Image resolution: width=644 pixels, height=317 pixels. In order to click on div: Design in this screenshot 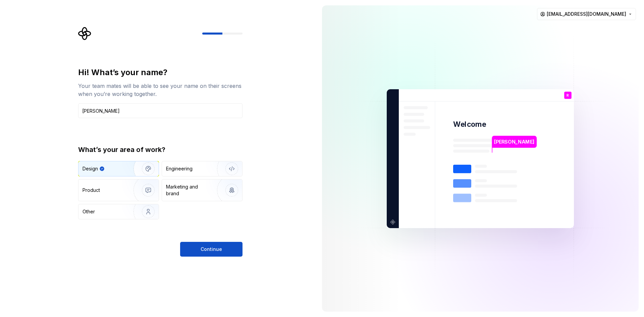, I will do `click(90, 169)`.